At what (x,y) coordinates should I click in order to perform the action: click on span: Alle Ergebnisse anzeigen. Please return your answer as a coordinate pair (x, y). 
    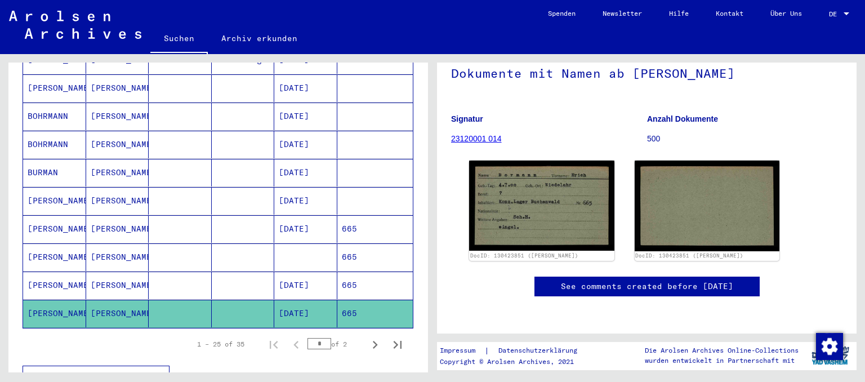
    Looking at the image, I should click on (93, 376).